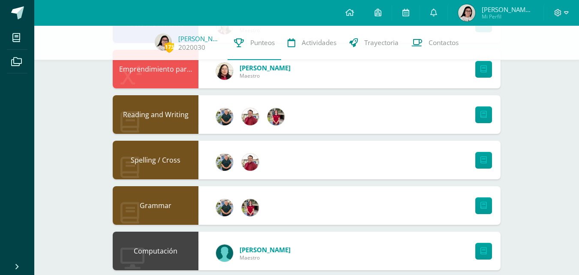 The width and height of the screenshot is (579, 275). I want to click on span: Mi Perfil, so click(507, 16).